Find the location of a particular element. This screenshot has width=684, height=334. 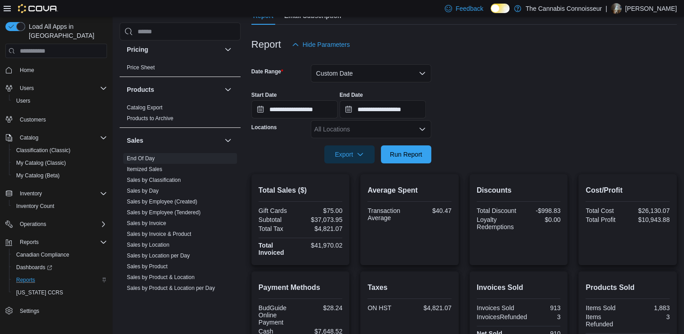

div: Sales is located at coordinates (180, 230).